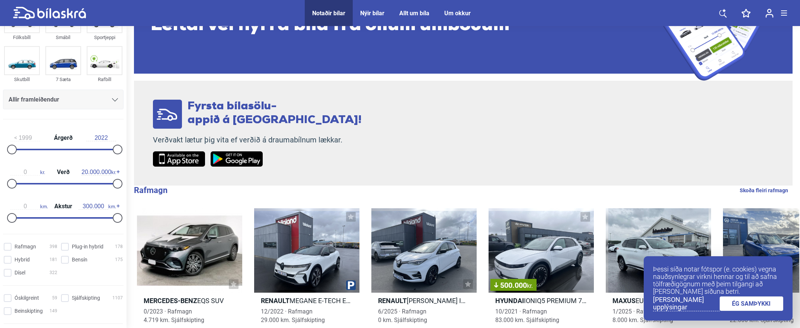 The width and height of the screenshot is (800, 328). I want to click on a: ÉG SAMÞYKKI, so click(752, 304).